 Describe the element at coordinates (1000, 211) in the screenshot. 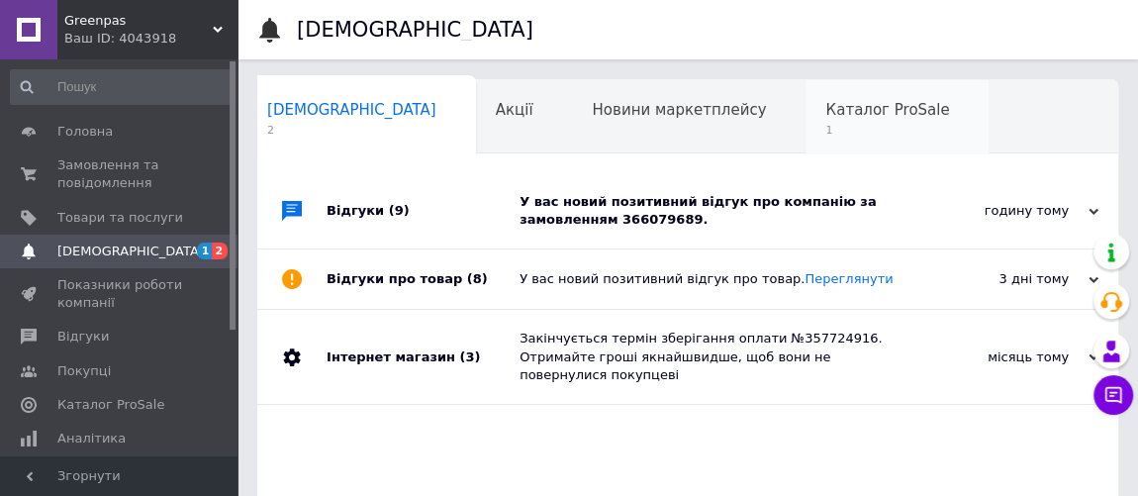

I see `div: годину тому` at that location.